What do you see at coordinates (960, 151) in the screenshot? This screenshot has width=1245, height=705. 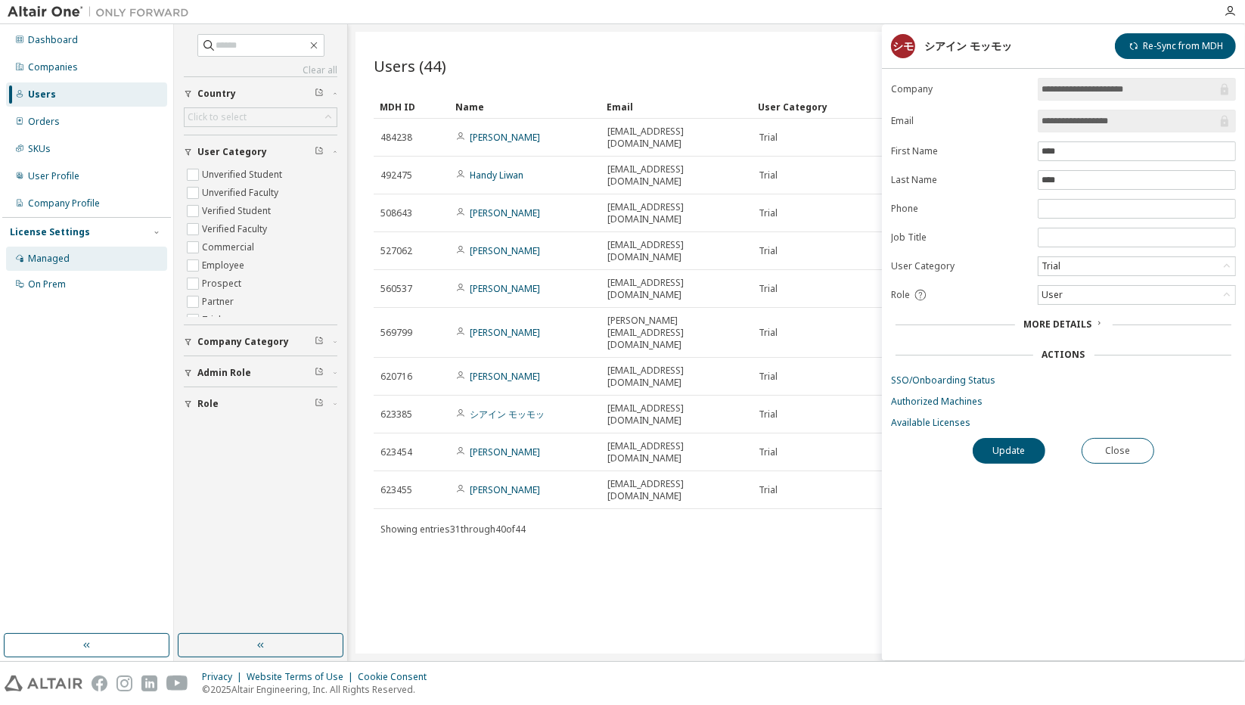 I see `label: First Name` at bounding box center [960, 151].